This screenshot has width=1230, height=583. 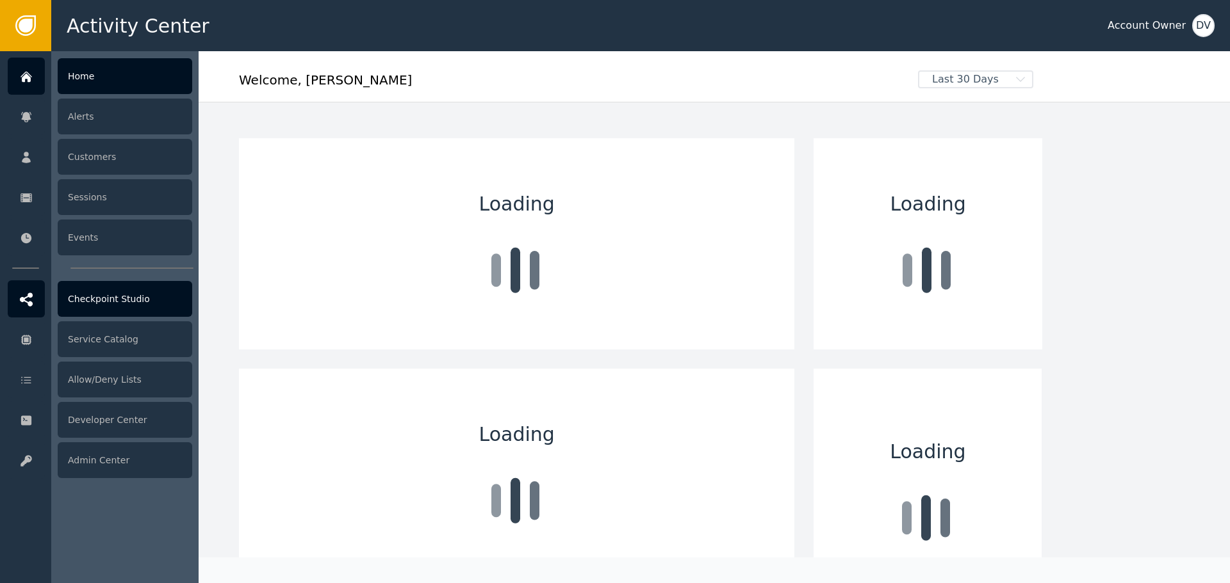 I want to click on div: Developer Center, so click(x=125, y=420).